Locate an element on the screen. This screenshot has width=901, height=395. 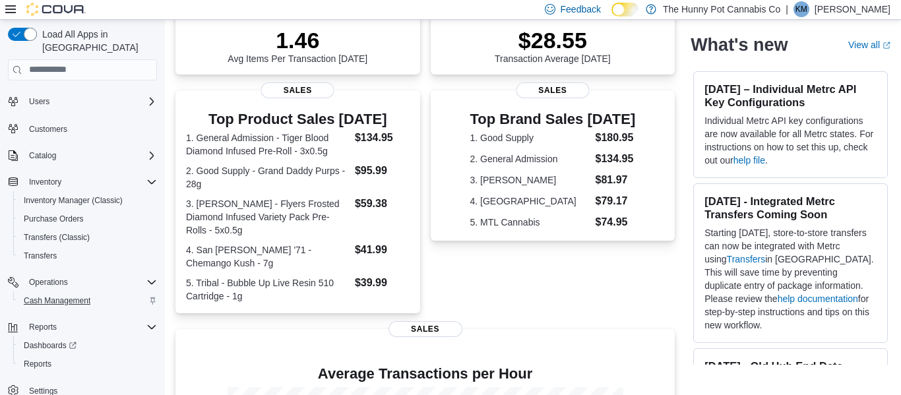
button: Transfers is located at coordinates (88, 256).